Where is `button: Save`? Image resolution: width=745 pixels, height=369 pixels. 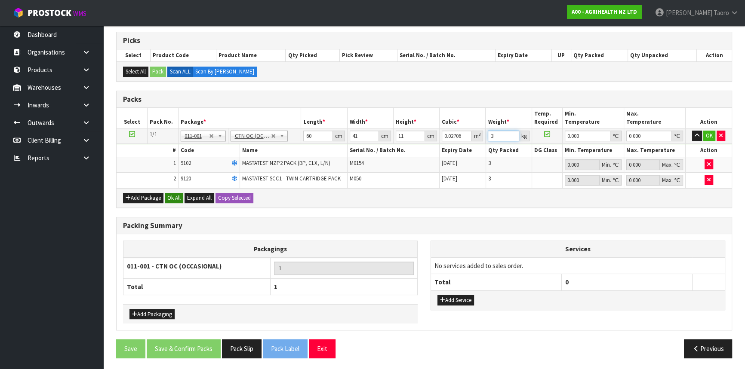 button: Save is located at coordinates (131, 349).